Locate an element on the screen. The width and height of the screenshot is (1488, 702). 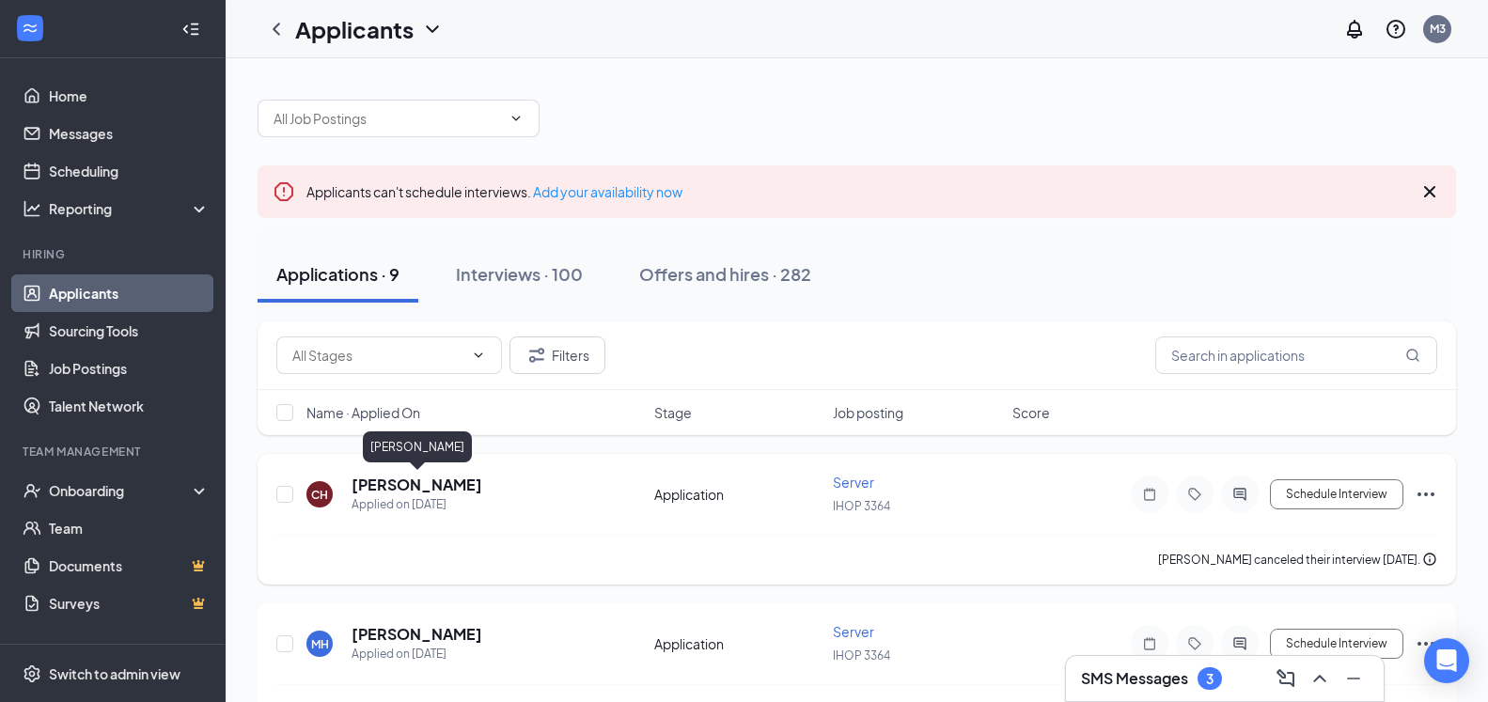
svg: Collapse is located at coordinates (191, 29).